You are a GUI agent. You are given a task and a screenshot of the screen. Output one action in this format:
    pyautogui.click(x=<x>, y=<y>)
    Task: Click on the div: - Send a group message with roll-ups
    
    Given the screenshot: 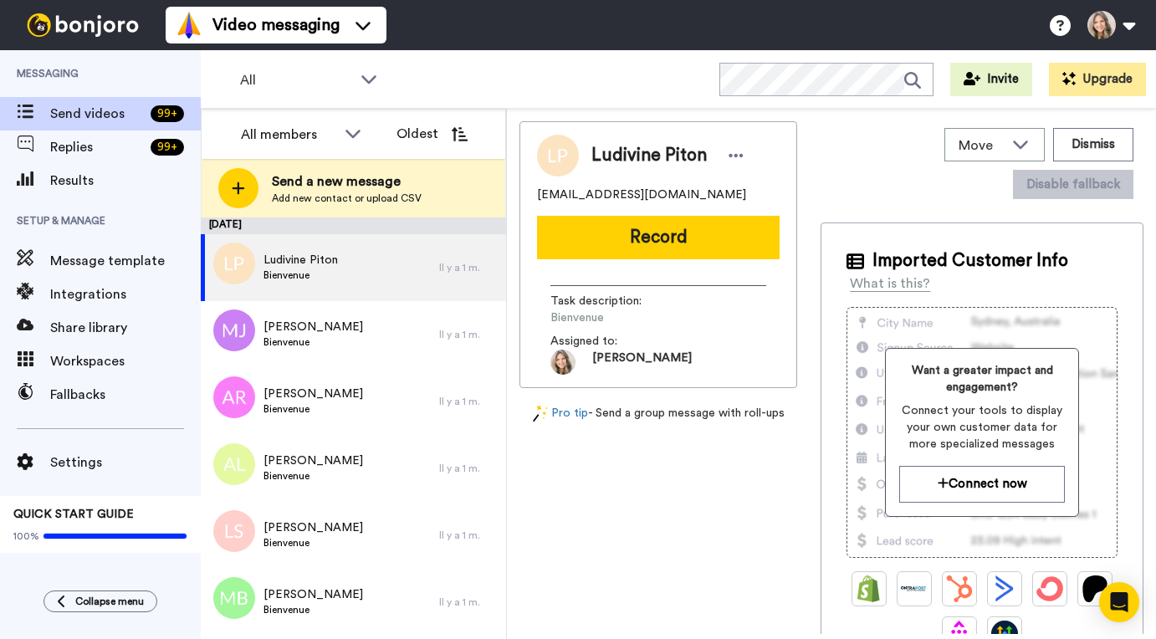 What is the action you would take?
    pyautogui.click(x=658, y=413)
    